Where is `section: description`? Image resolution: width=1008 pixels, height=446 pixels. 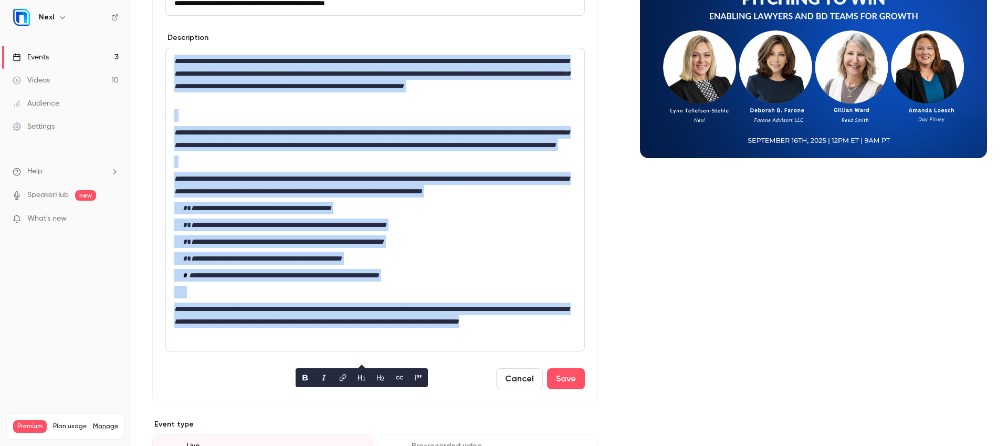 section: description is located at coordinates (375, 200).